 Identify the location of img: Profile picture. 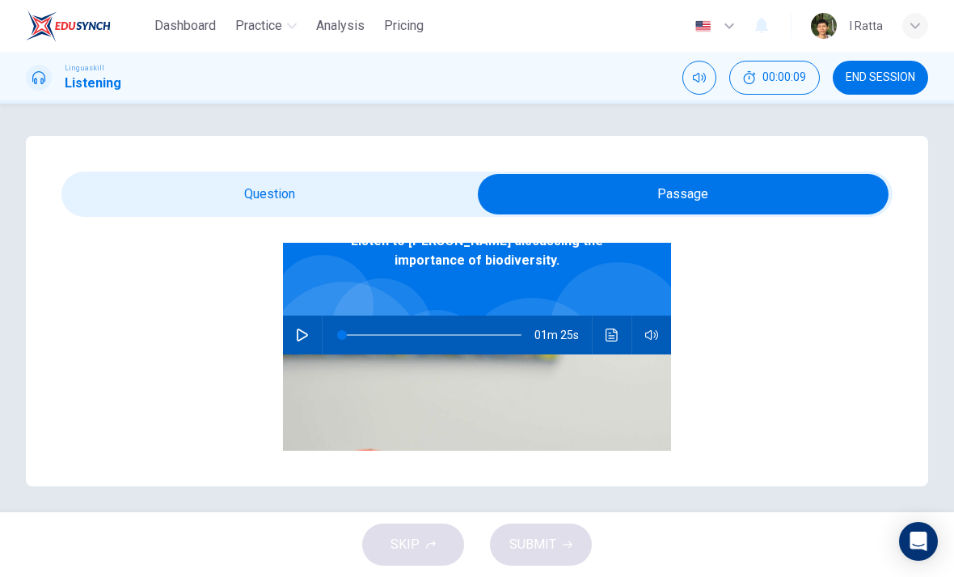
(824, 26).